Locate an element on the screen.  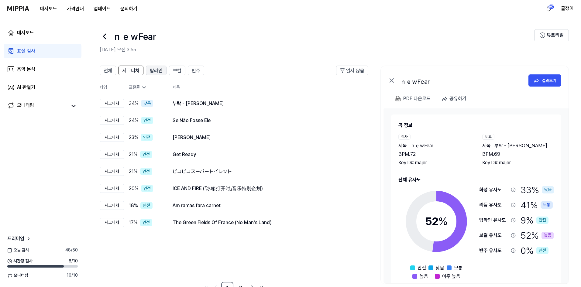
button: 탑라인 is located at coordinates (156, 71).